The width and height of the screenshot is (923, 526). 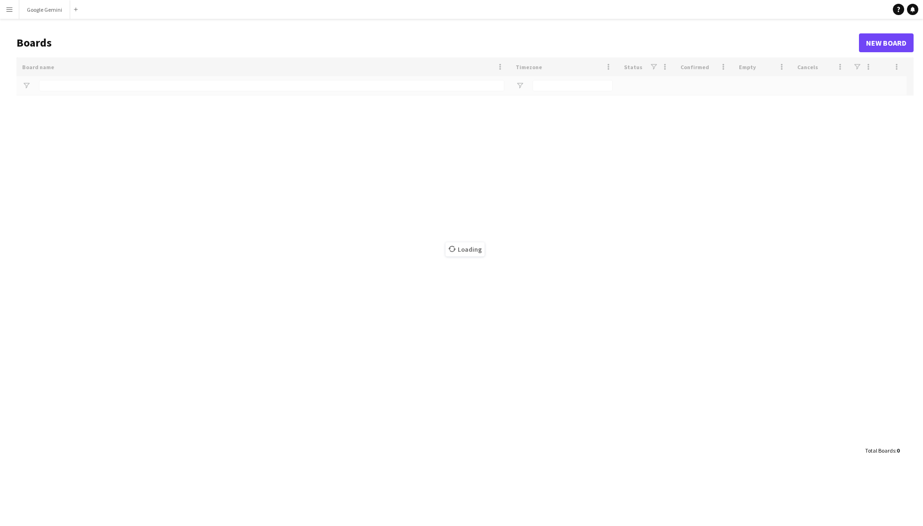 What do you see at coordinates (437, 43) in the screenshot?
I see `h1: Boards` at bounding box center [437, 43].